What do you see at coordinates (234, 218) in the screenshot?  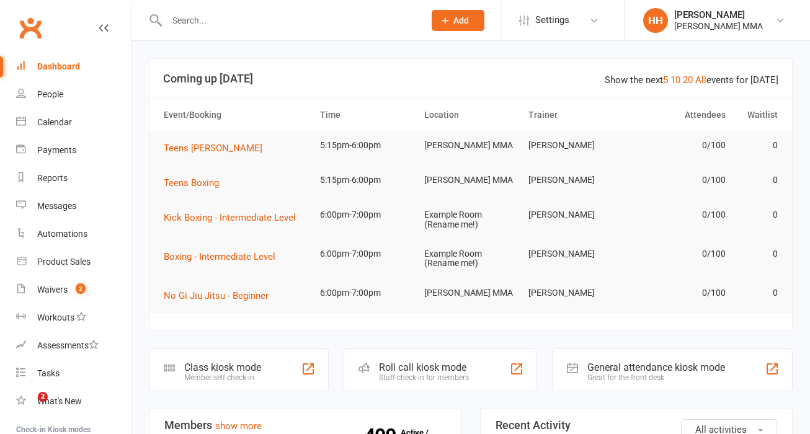 I see `button: Kick Boxing - Intermediate Level` at bounding box center [234, 218].